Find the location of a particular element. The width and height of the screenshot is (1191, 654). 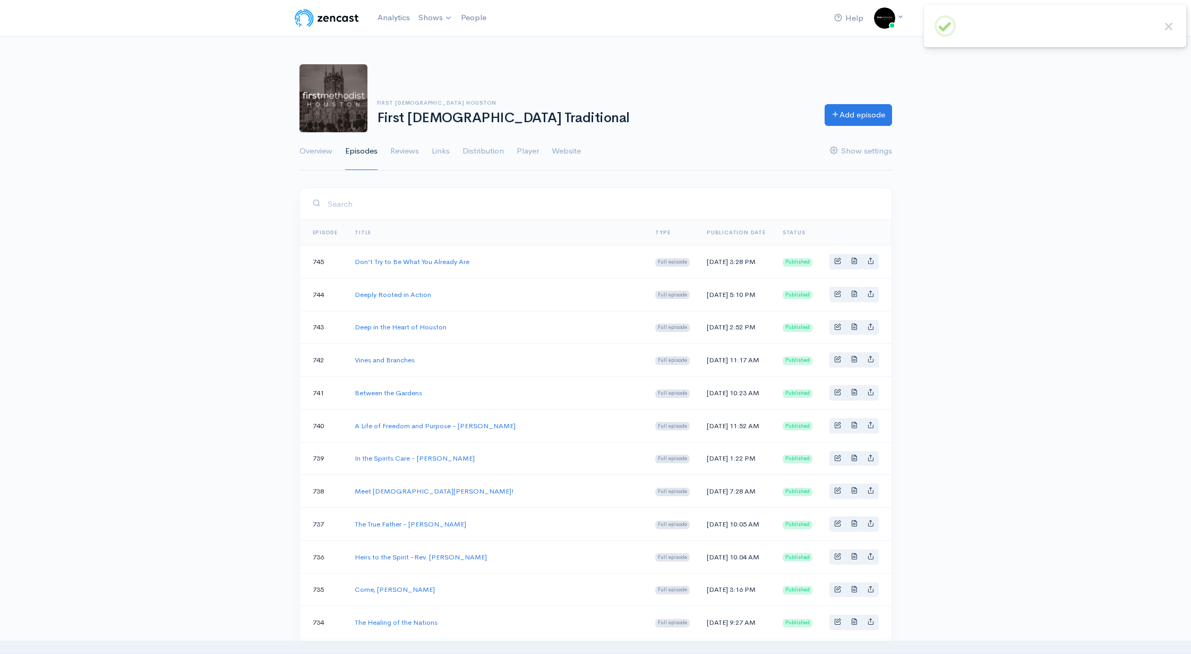

a: Episodes is located at coordinates (361, 151).